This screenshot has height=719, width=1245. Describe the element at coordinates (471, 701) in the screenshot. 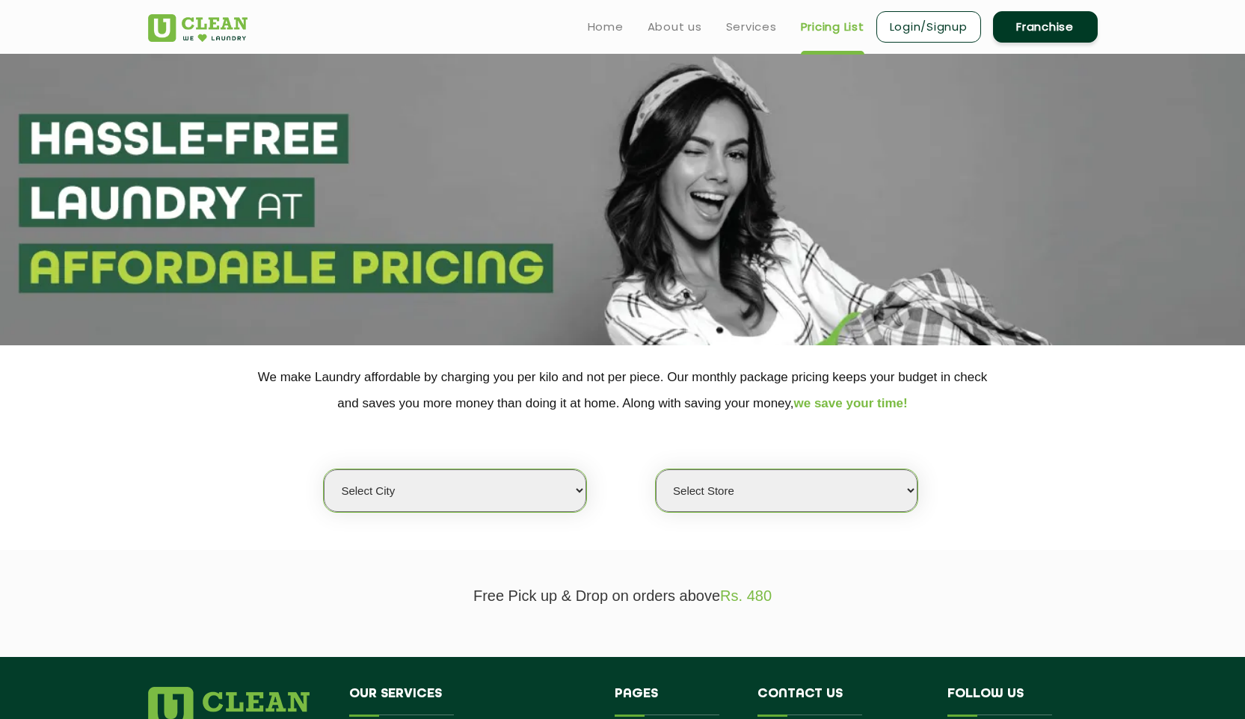

I see `h4: Our Services` at that location.